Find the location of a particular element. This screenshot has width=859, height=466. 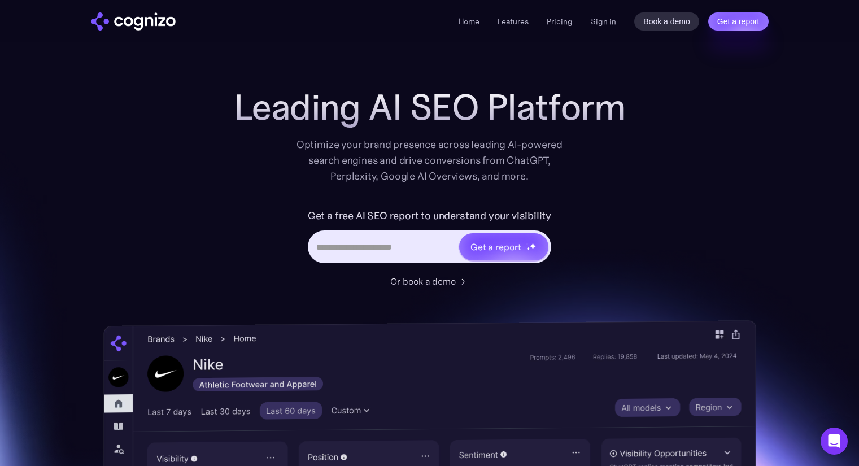

label: Get a free AI SEO report to understand your visibility is located at coordinates (429, 216).